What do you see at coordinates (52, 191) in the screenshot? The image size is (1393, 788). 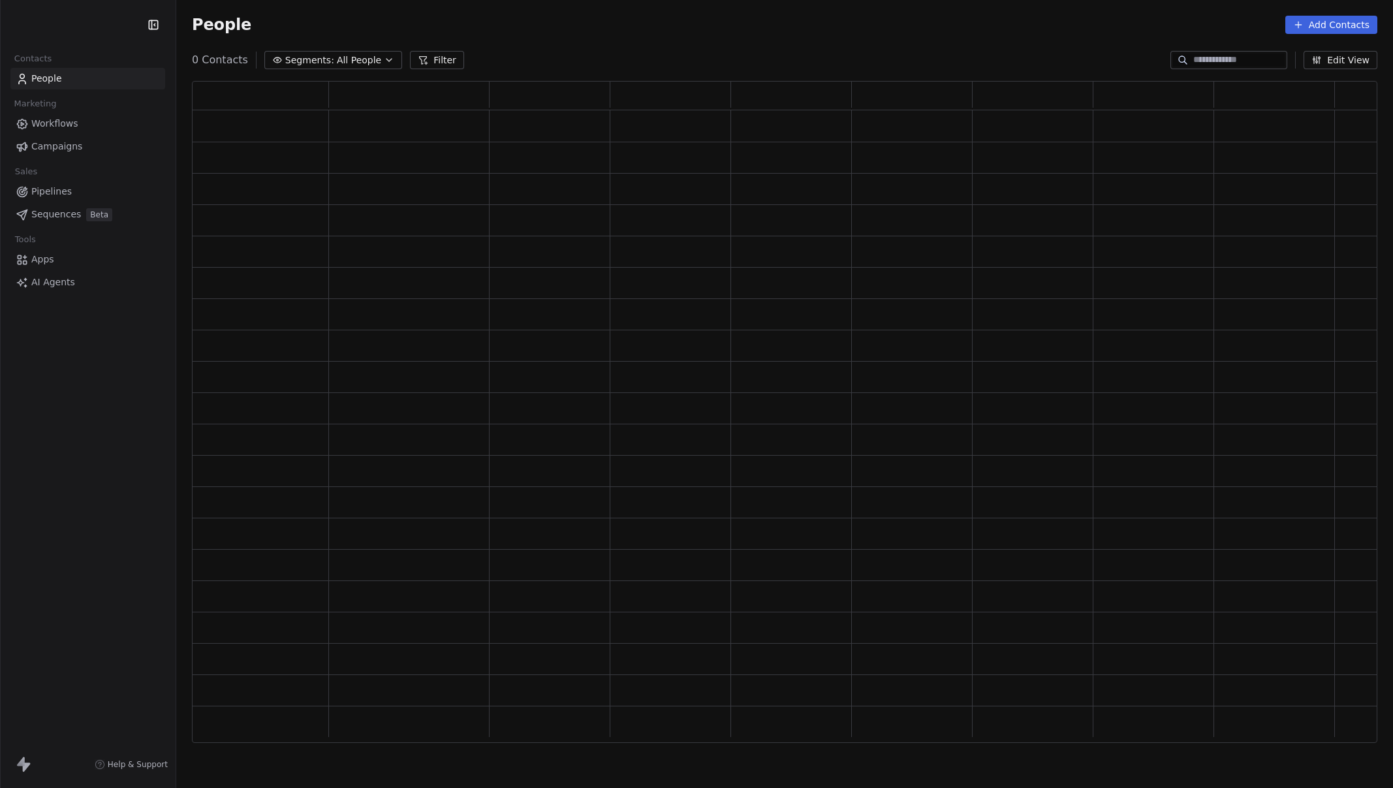 I see `span: Pipelines` at bounding box center [52, 191].